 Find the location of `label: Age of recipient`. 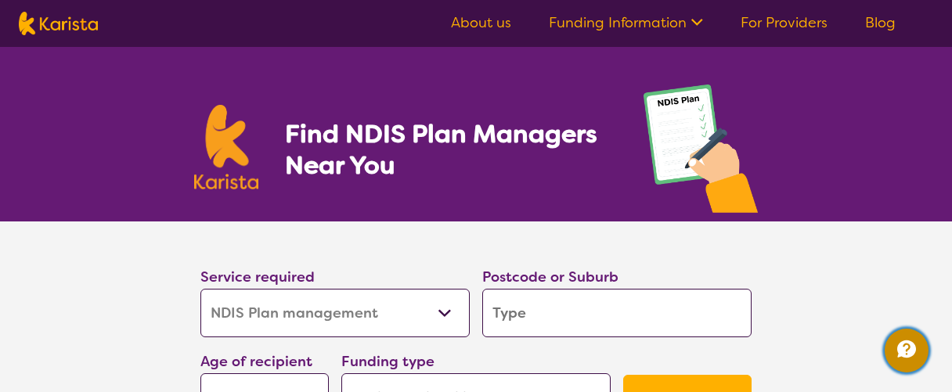

label: Age of recipient is located at coordinates (256, 362).